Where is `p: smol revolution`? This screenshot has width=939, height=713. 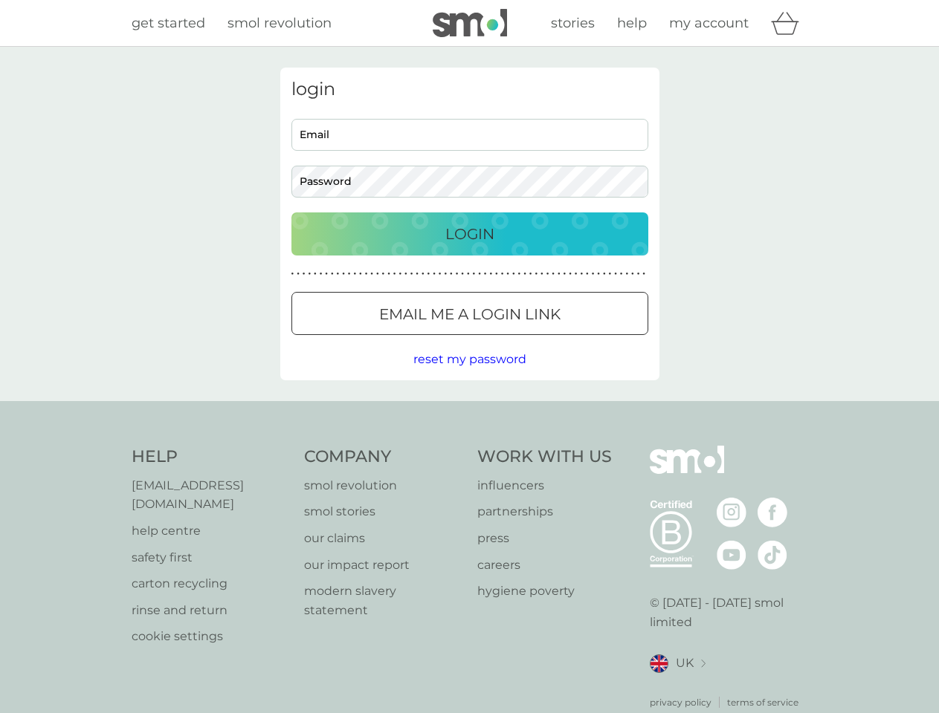
p: smol revolution is located at coordinates (383, 486).